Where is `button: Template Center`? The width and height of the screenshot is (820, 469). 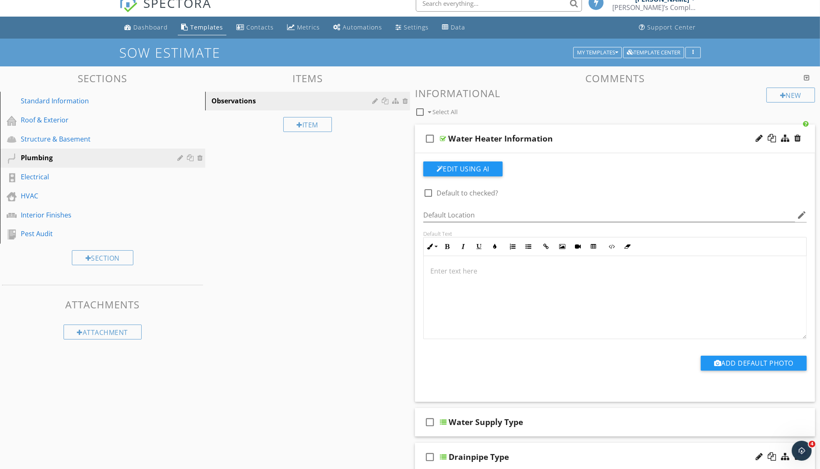
button: Template Center is located at coordinates (653, 53).